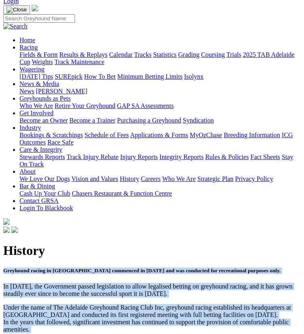 The height and width of the screenshot is (334, 304). Describe the element at coordinates (6, 230) in the screenshot. I see `img: facebook.svg` at that location.